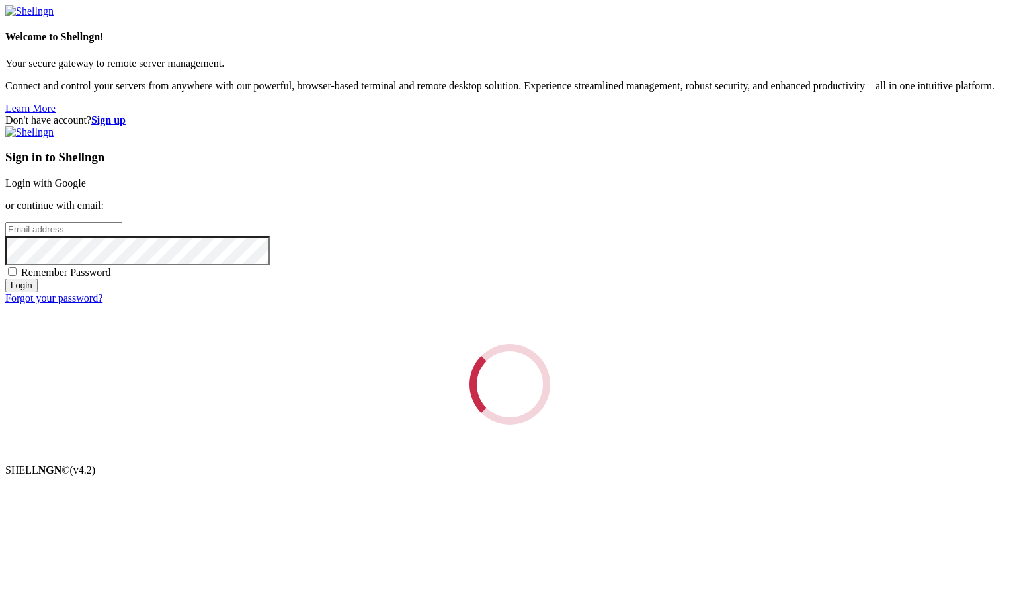 The height and width of the screenshot is (608, 1019). I want to click on span: 4.2.0, so click(83, 469).